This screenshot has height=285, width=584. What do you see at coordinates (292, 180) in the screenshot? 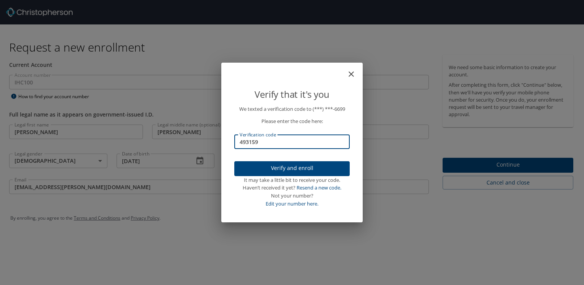
I see `div: It may take a little bit to receive your code.` at bounding box center [292, 180].